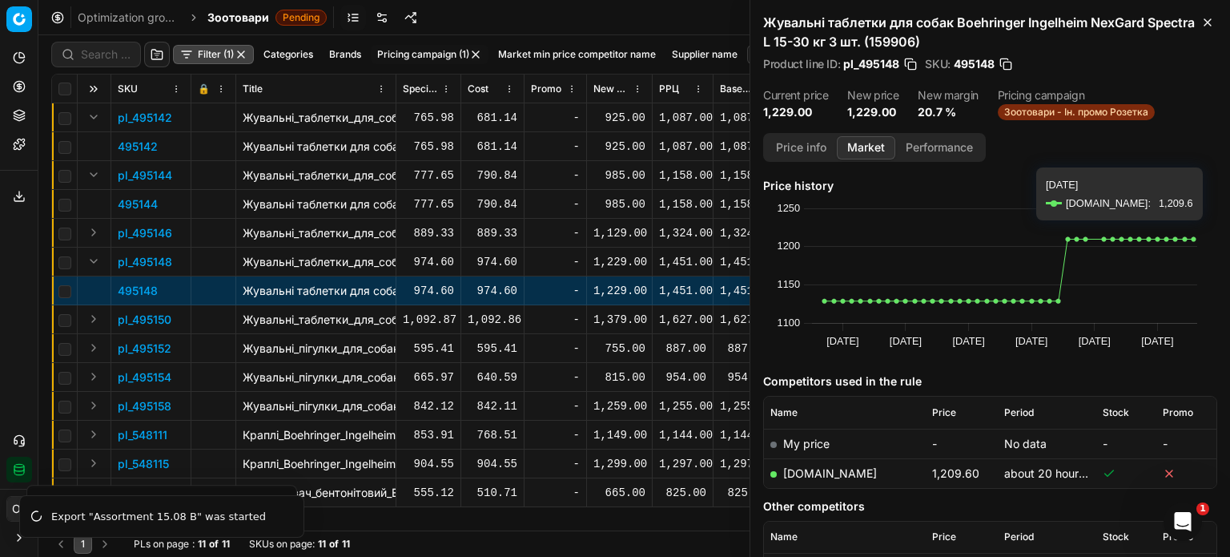  What do you see at coordinates (611, 89) in the screenshot?
I see `span: New promo price` at bounding box center [611, 89].